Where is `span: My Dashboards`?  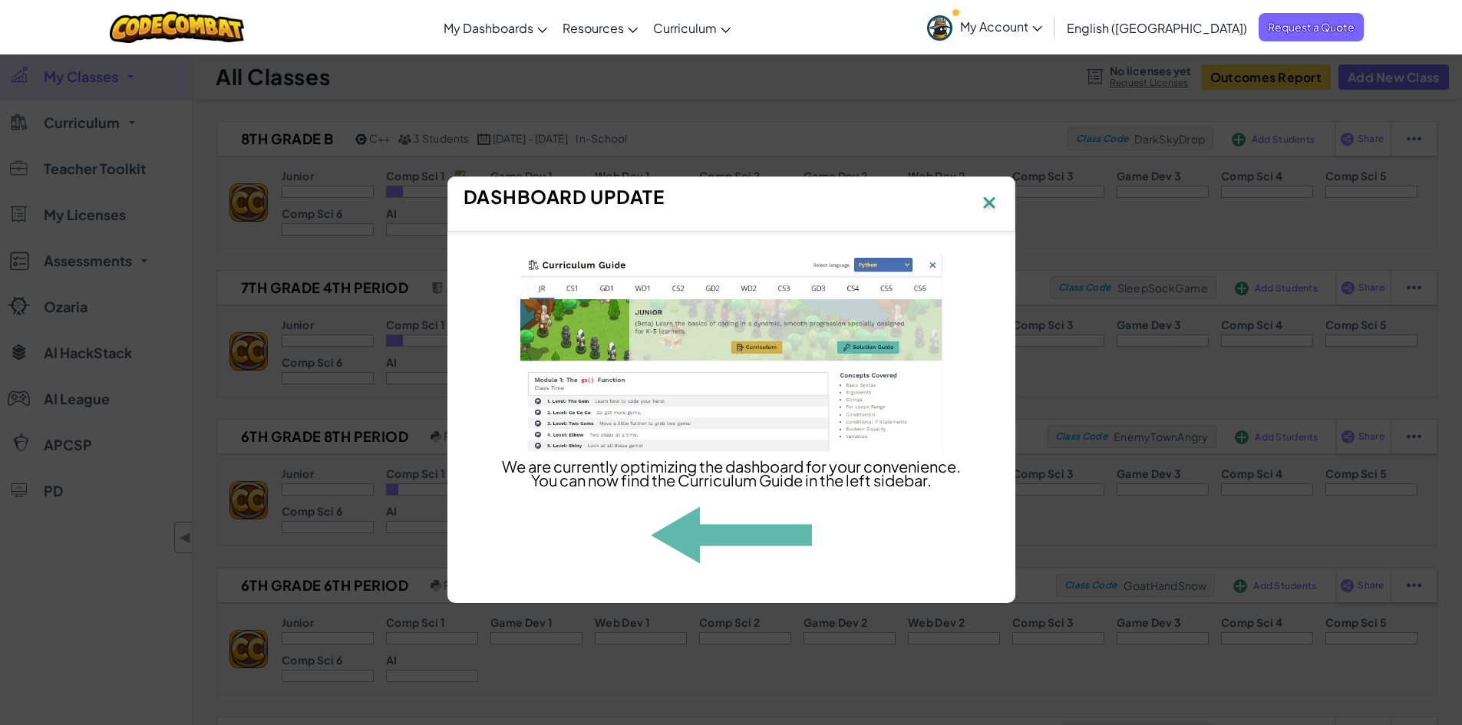
span: My Dashboards is located at coordinates (488, 28).